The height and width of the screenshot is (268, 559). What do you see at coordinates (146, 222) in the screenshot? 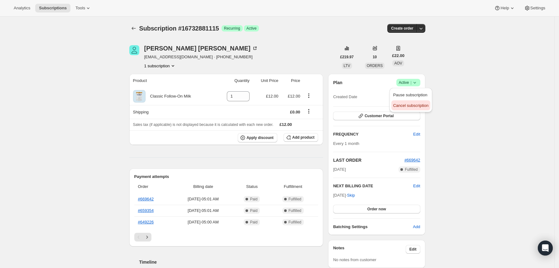
I see `a: #649226` at bounding box center [146, 222].